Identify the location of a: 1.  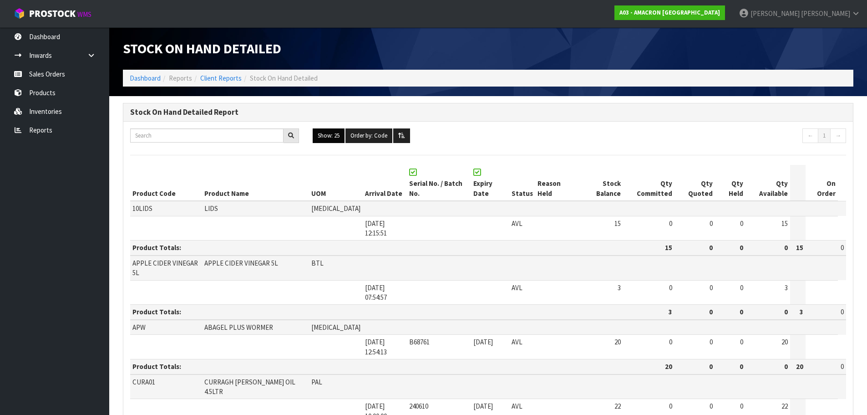
(824, 136).